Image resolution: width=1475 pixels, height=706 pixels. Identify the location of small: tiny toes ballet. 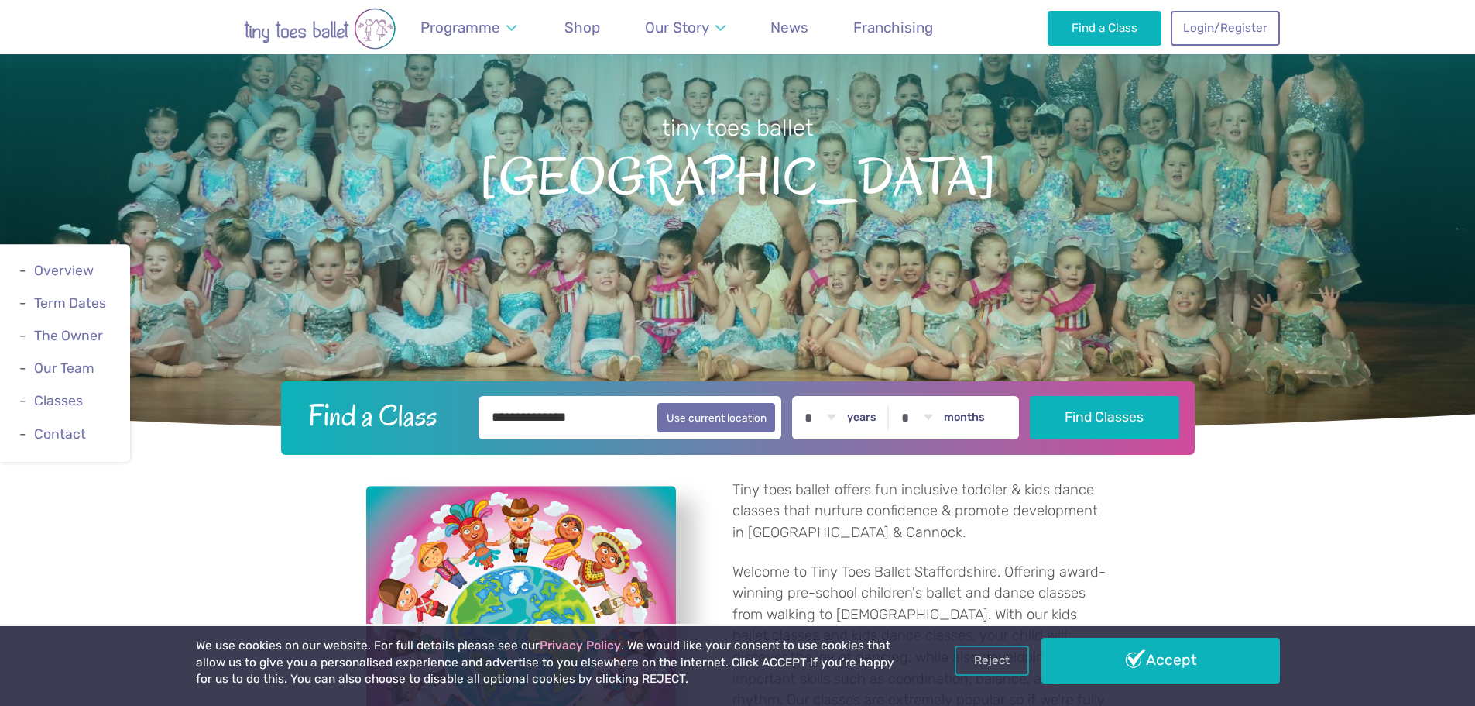
(738, 128).